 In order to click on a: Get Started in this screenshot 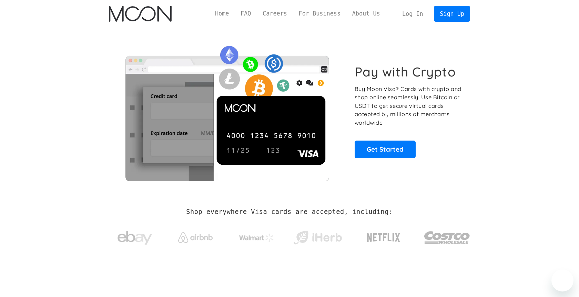, I will do `click(385, 149)`.